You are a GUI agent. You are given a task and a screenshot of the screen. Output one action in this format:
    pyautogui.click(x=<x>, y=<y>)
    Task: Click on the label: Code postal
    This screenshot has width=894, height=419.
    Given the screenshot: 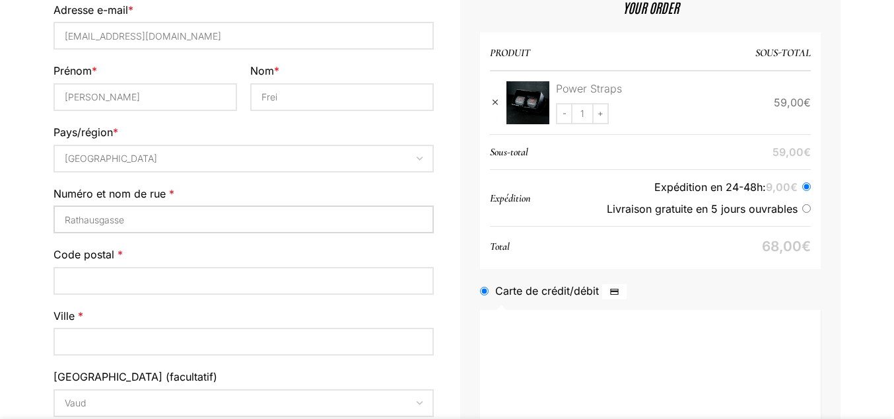 What is the action you would take?
    pyautogui.click(x=244, y=255)
    